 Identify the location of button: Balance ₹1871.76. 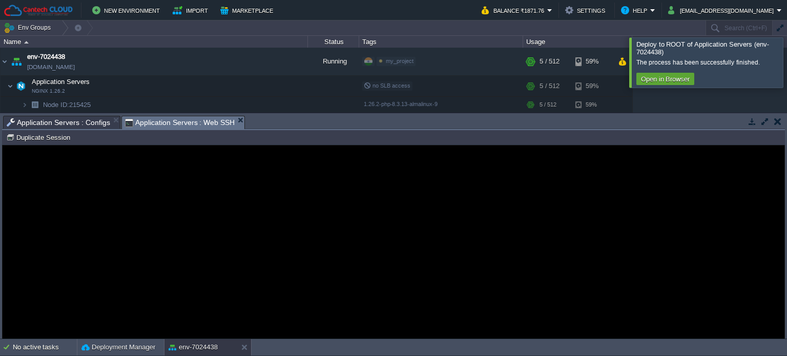
(514, 10).